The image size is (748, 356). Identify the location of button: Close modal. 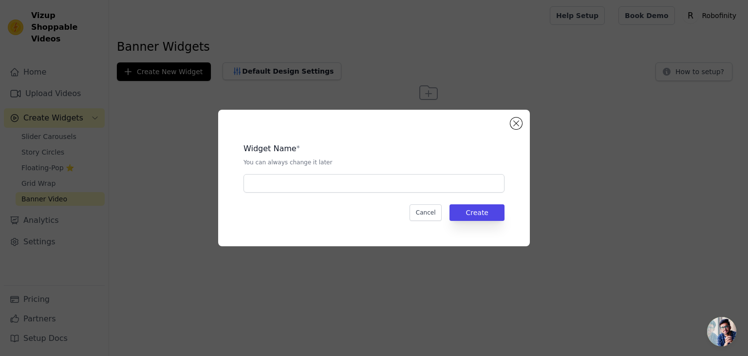
(517, 123).